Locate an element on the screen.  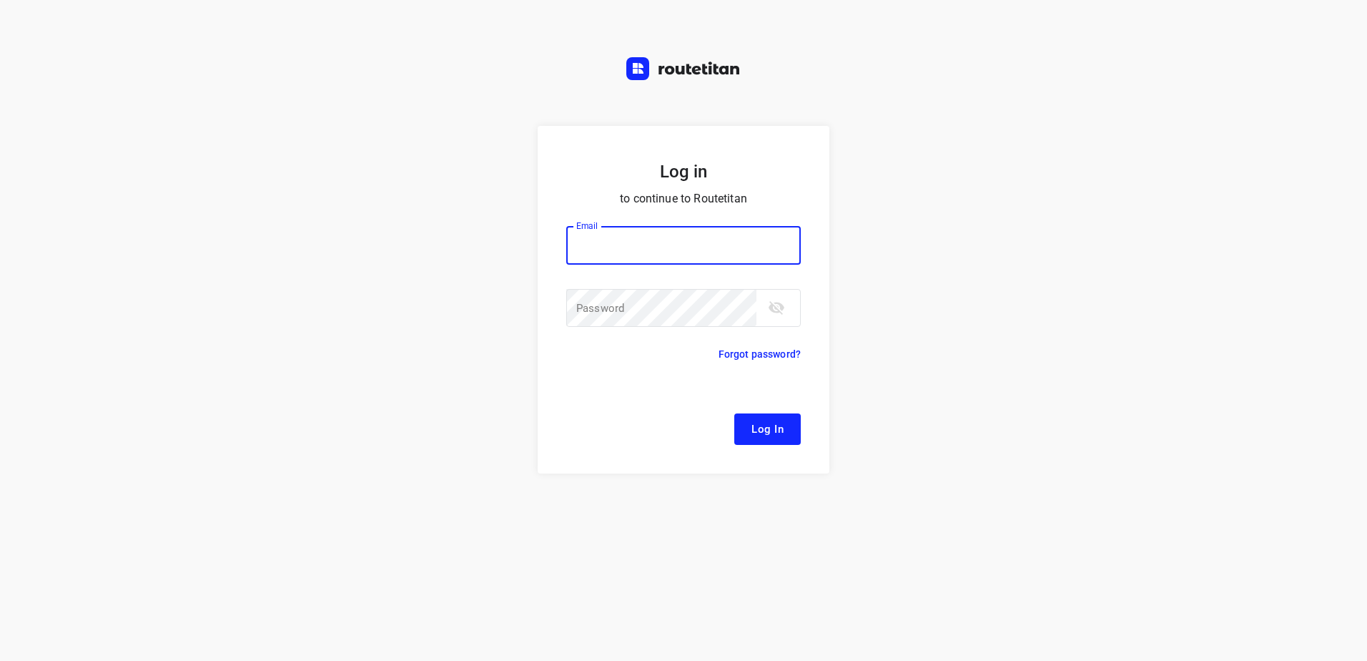
span: Log In is located at coordinates (767, 429).